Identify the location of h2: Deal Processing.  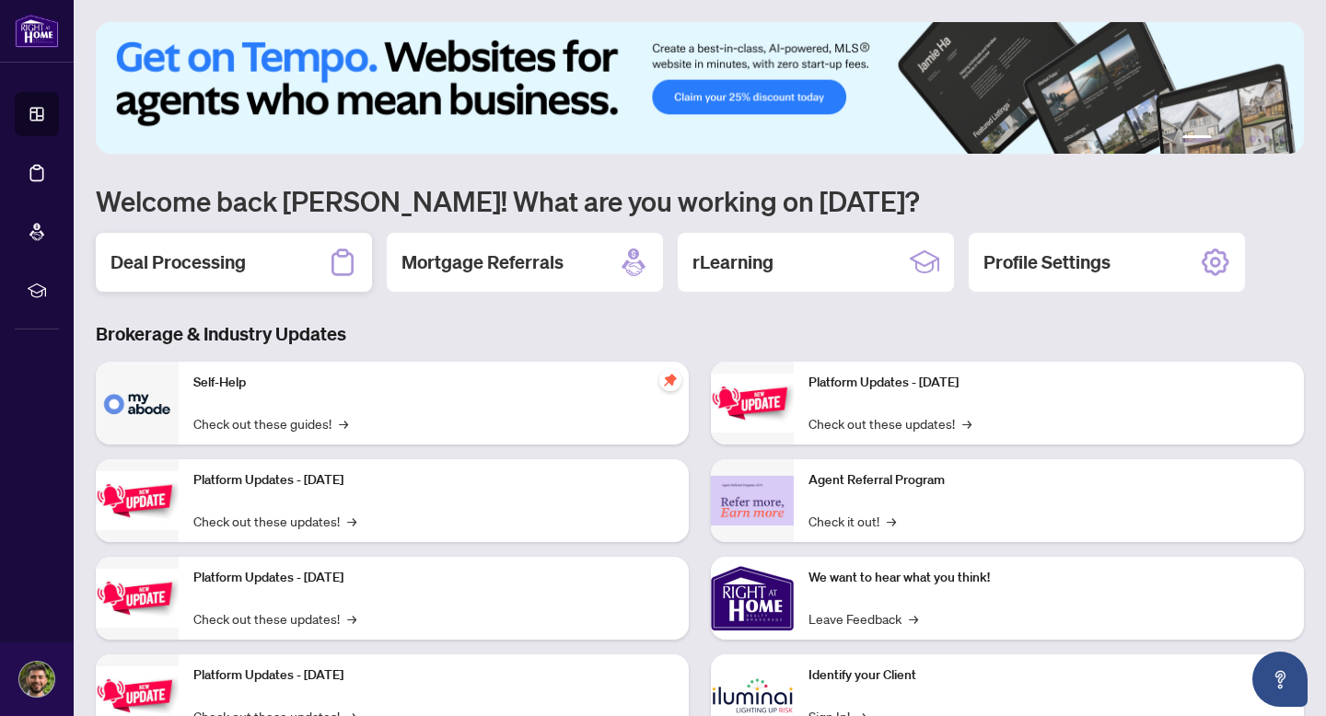
(178, 262).